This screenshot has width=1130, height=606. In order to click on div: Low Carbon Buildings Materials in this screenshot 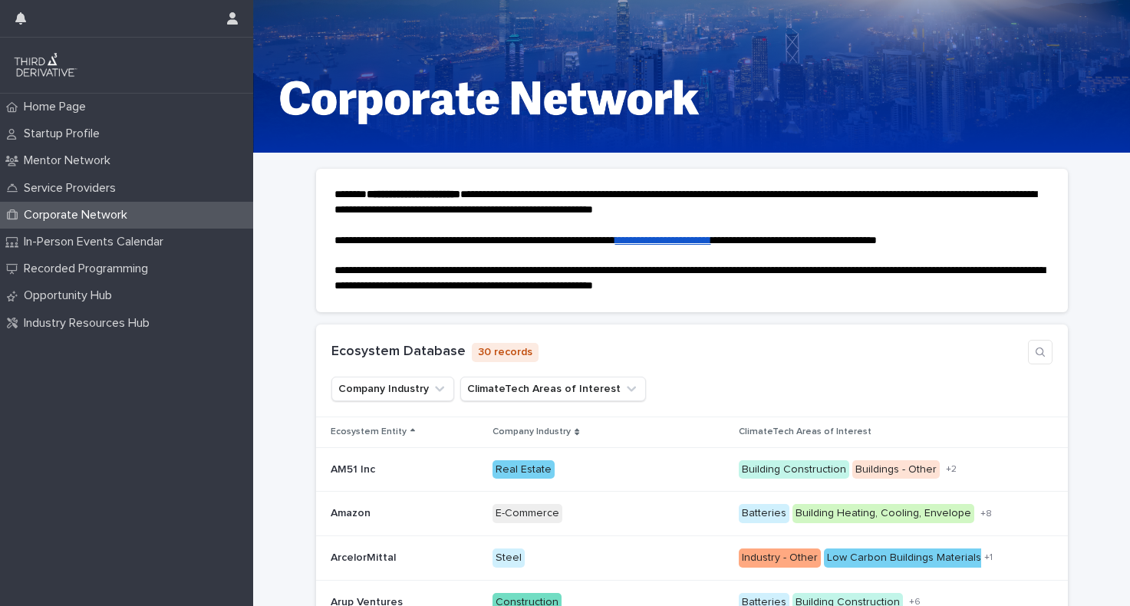, I will do `click(904, 558)`.